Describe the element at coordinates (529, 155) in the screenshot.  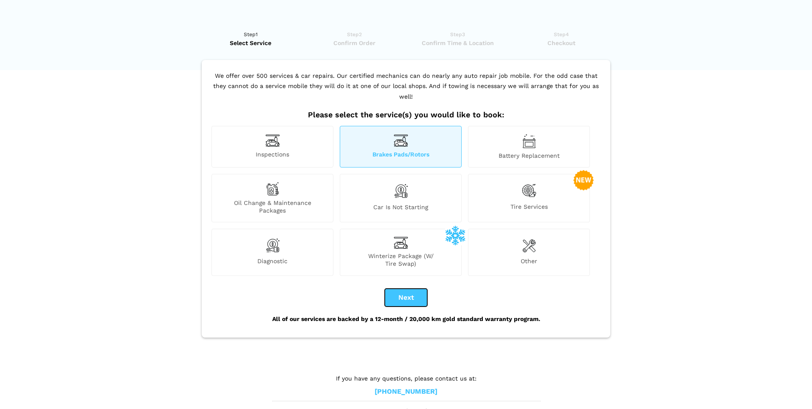
I see `span: Battery Replacement` at that location.